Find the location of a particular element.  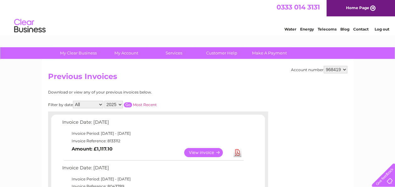

a: View is located at coordinates (207, 152).